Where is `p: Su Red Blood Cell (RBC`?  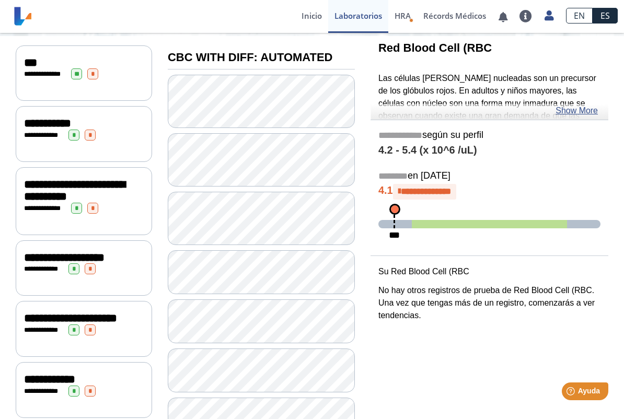
p: Su Red Blood Cell (RBC is located at coordinates (489, 272).